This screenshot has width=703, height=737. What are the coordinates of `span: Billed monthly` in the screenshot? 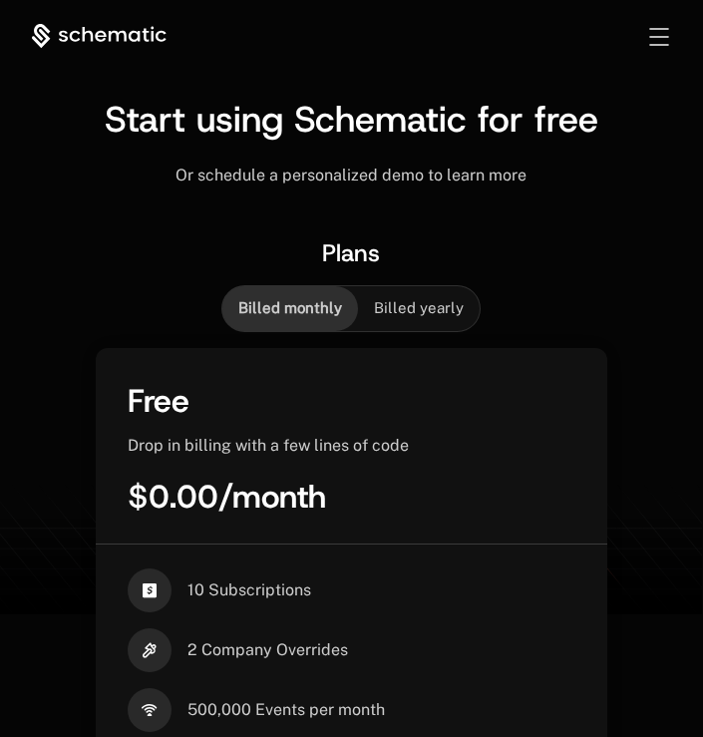 It's located at (290, 308).